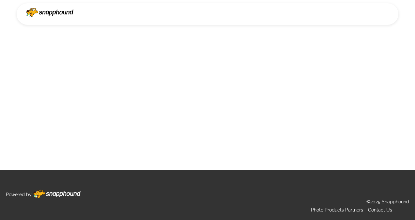  Describe the element at coordinates (50, 12) in the screenshot. I see `img: Snapphound Logo` at that location.